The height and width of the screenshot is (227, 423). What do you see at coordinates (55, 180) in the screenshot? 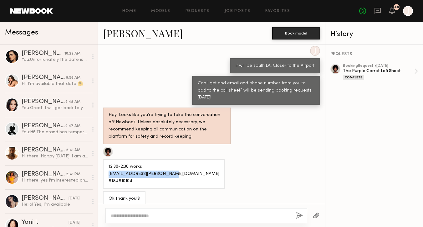
I see `div: Hi there, yes i’m interested and available!` at bounding box center [55, 180].